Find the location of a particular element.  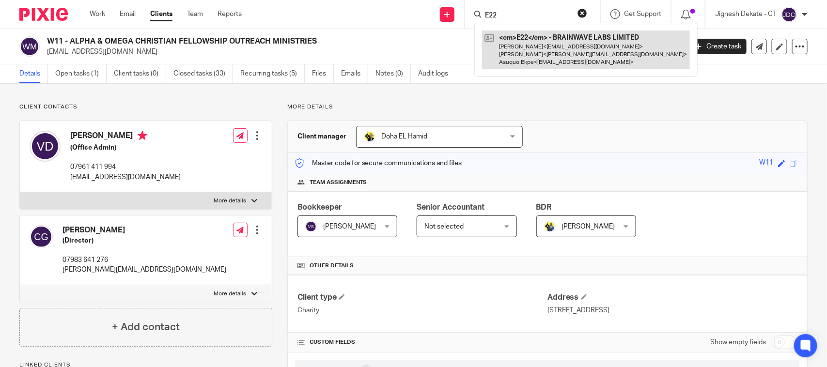

h3: Client manager is located at coordinates (322, 137).